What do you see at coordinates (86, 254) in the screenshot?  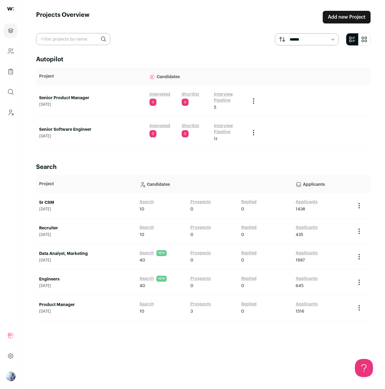 I see `a: Data Analyst, Marketing` at bounding box center [86, 254].